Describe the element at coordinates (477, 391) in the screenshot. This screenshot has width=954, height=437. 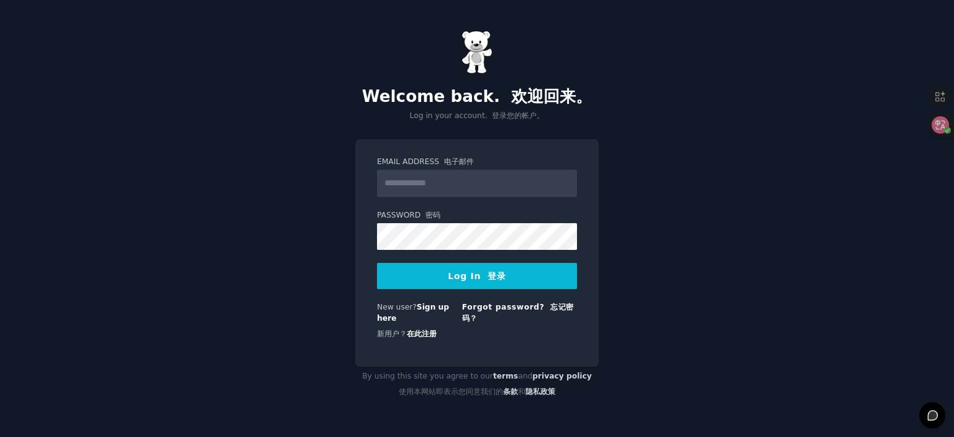
I see `font: 使用本网站即表示您同意我们的 和` at that location.